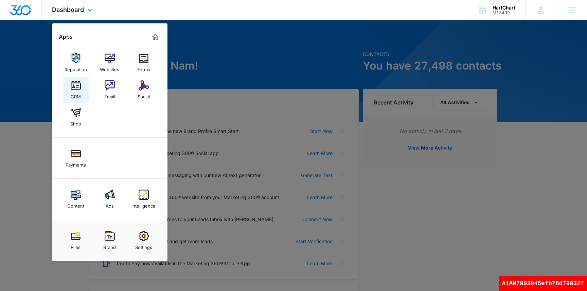 This screenshot has width=587, height=291. What do you see at coordinates (76, 122) in the screenshot?
I see `div: Shop` at bounding box center [76, 122].